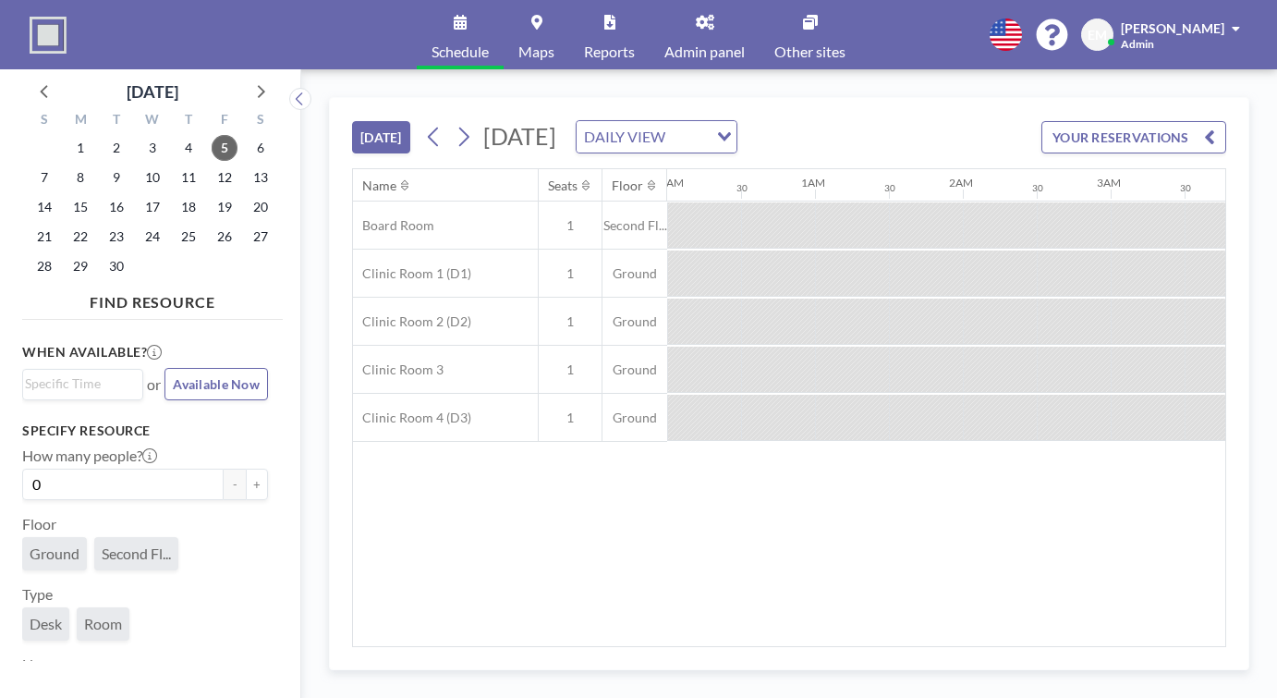  I want to click on span: Friday, September 26, 2025, so click(225, 237).